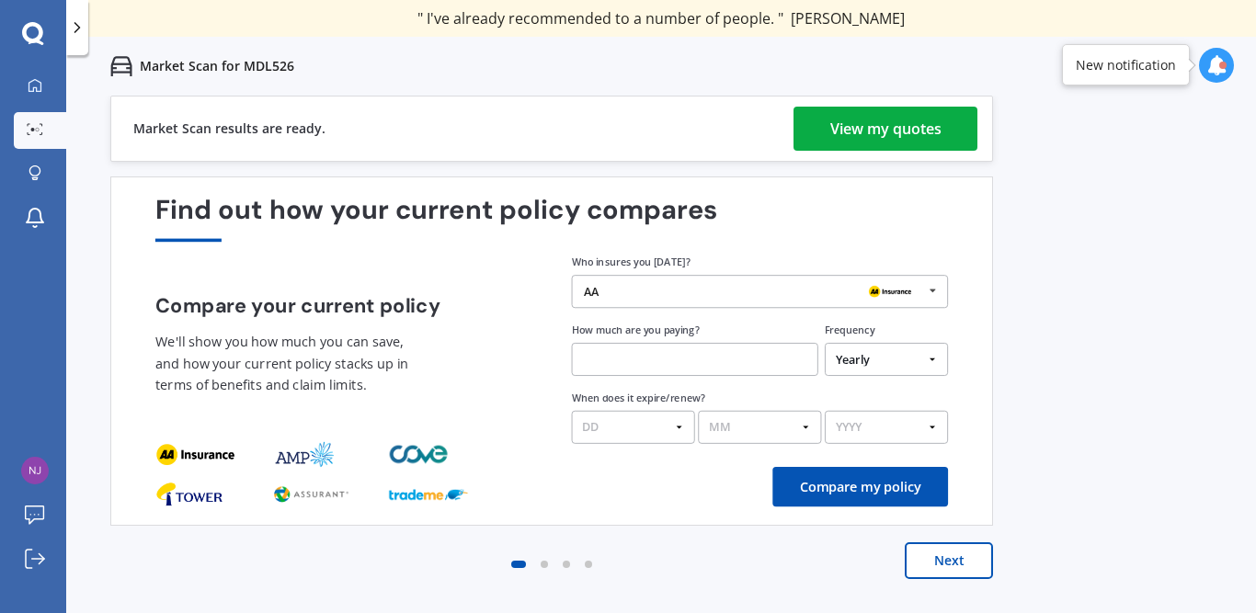  What do you see at coordinates (949, 561) in the screenshot?
I see `button: Next` at bounding box center [949, 561].